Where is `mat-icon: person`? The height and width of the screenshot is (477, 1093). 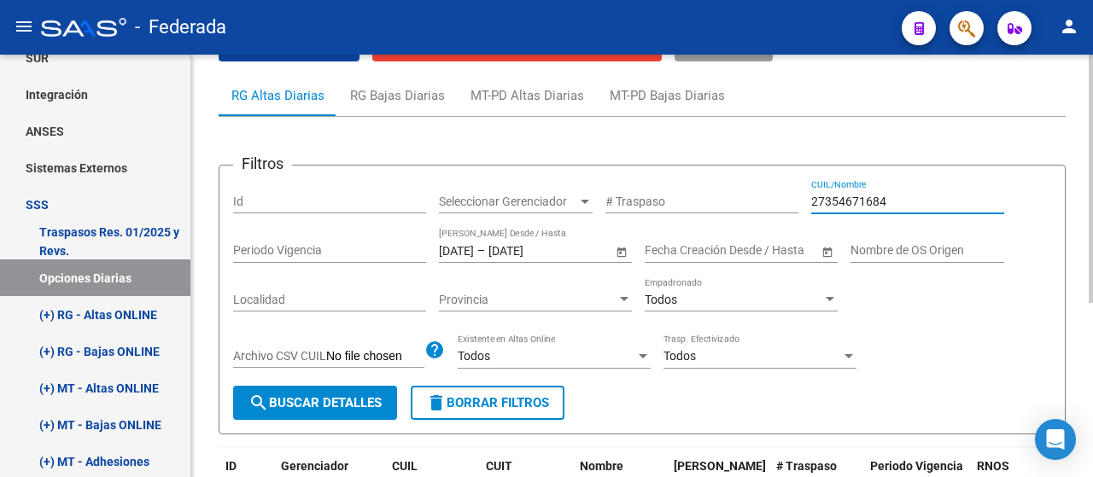
mat-icon: person is located at coordinates (1069, 26).